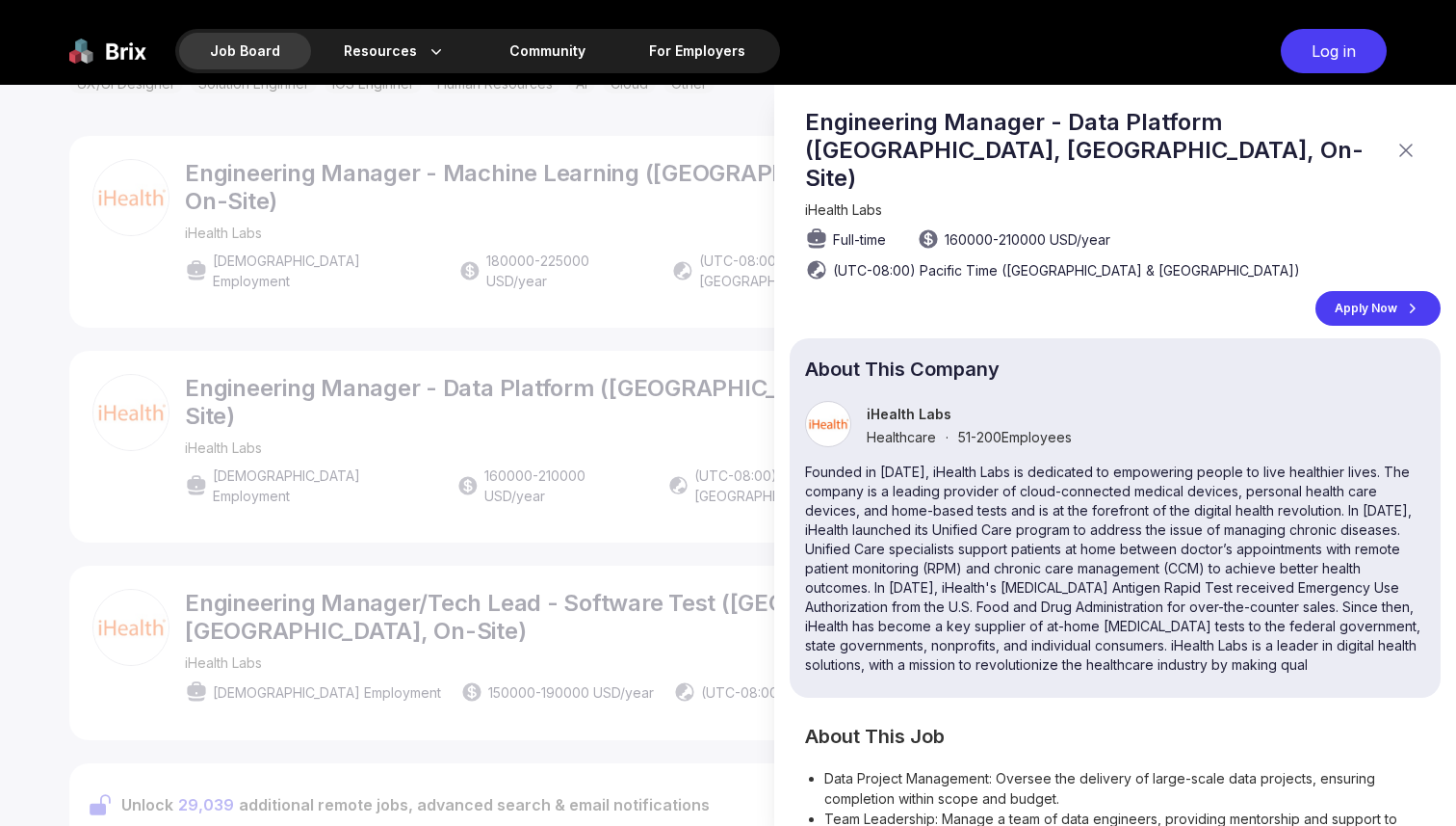 The image size is (1456, 826). Describe the element at coordinates (843, 209) in the screenshot. I see `span: iHealth Labs` at that location.